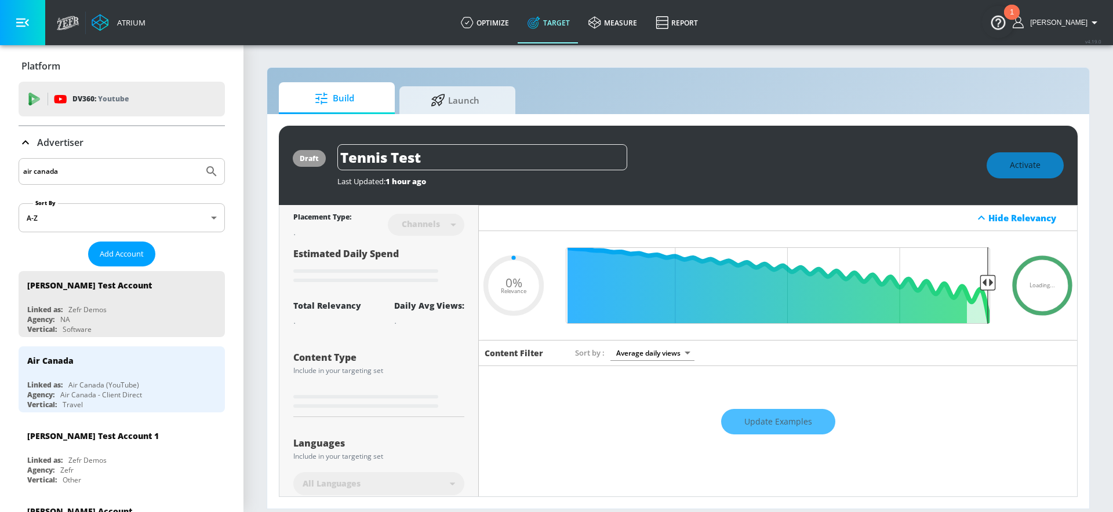  Describe the element at coordinates (41, 66) in the screenshot. I see `p: Platform` at that location.